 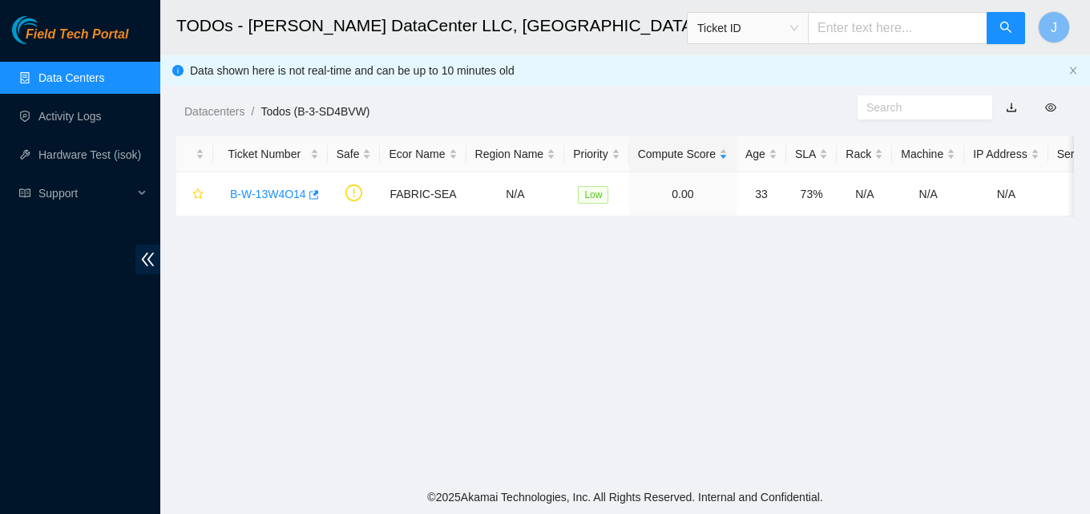 What do you see at coordinates (46, 30) in the screenshot?
I see `img: Akamai Technologies` at bounding box center [46, 30].